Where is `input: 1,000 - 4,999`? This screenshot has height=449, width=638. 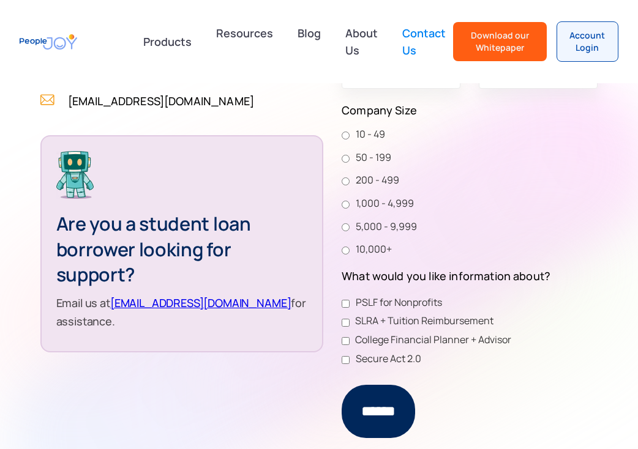
input: 1,000 - 4,999 is located at coordinates (345, 204).